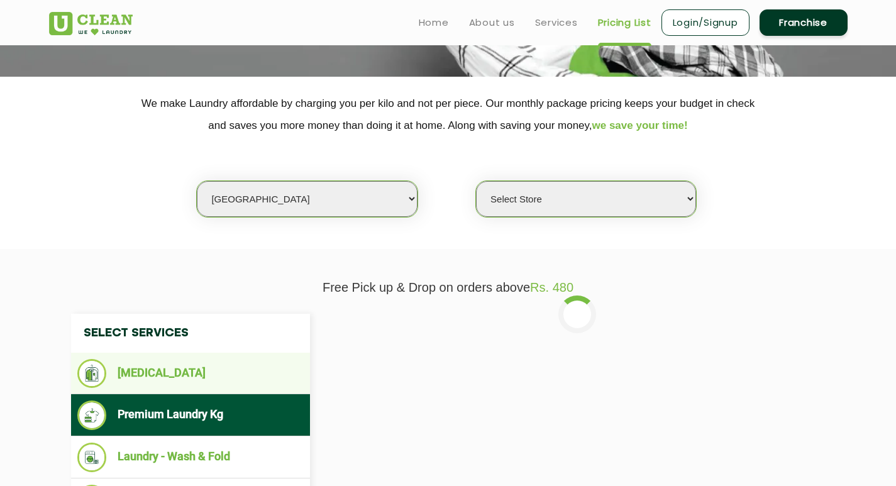 This screenshot has width=896, height=486. What do you see at coordinates (190, 457) in the screenshot?
I see `li: Laundry - Wash & Fold` at bounding box center [190, 457].